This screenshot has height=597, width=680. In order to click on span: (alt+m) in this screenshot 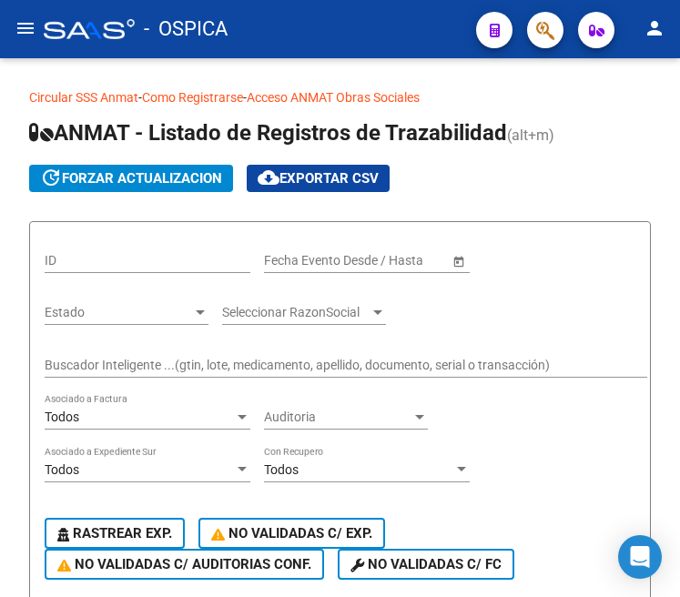, I will do `click(531, 135)`.